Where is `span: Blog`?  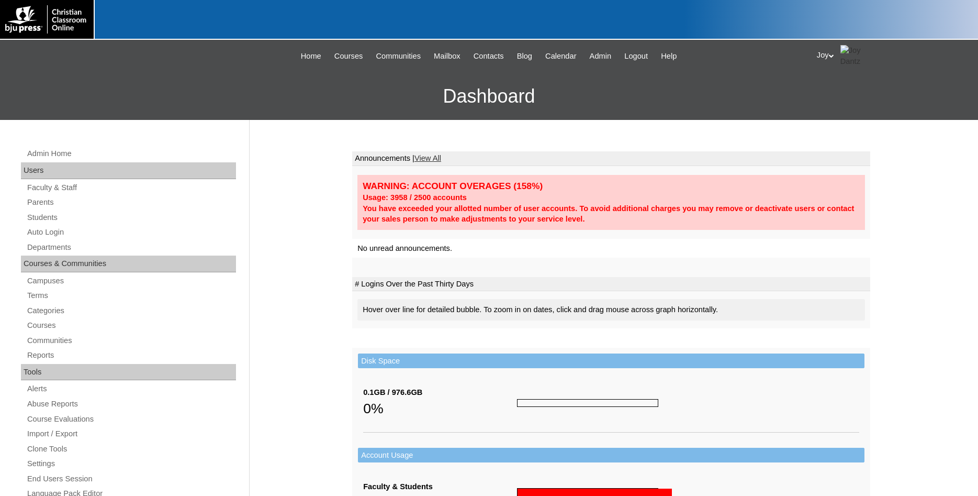 span: Blog is located at coordinates (524, 56).